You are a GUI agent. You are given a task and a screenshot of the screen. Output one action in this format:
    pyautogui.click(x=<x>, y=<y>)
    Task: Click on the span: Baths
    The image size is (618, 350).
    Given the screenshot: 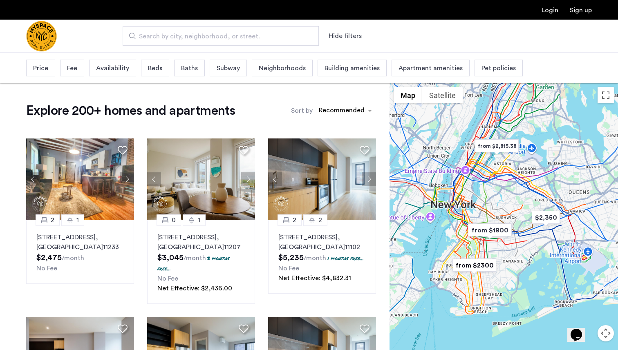 What is the action you would take?
    pyautogui.click(x=189, y=68)
    